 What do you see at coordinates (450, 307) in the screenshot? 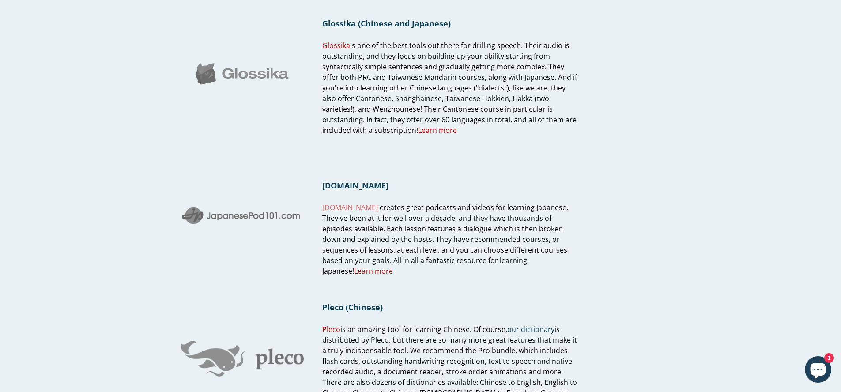
I see `h1: Pleco (Chinese)` at bounding box center [450, 307].